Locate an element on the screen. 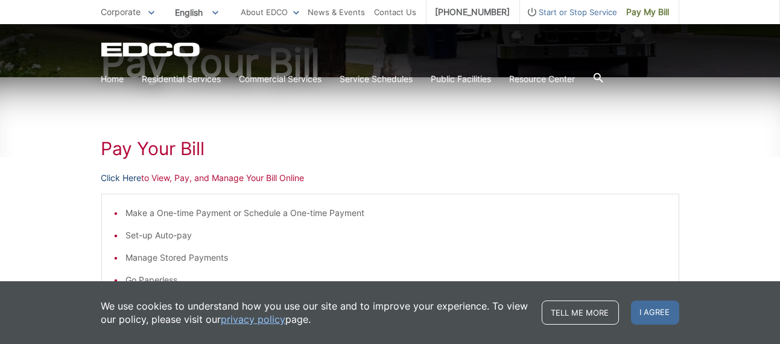 The width and height of the screenshot is (780, 344). span: Pay My Bill is located at coordinates (648, 12).